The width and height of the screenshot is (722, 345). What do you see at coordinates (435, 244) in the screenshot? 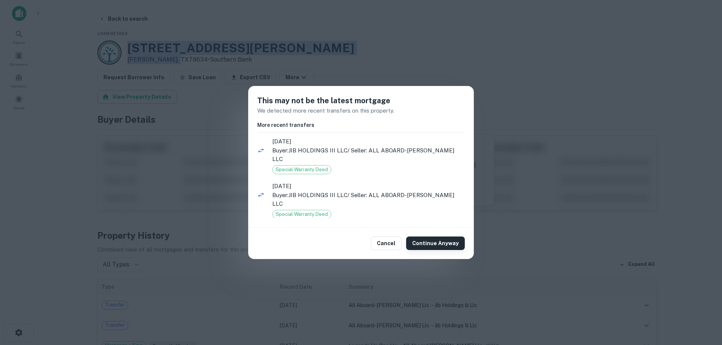
I see `button: Continue Anyway` at bounding box center [435, 244].